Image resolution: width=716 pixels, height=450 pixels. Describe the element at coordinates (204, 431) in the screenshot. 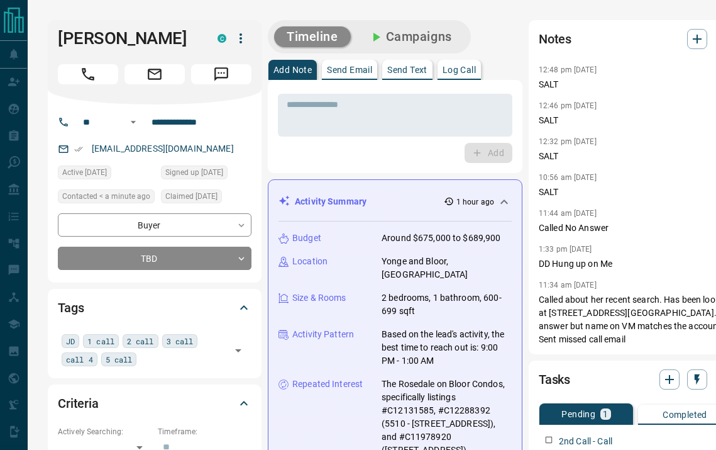

I see `p: Timeframe:` at that location.